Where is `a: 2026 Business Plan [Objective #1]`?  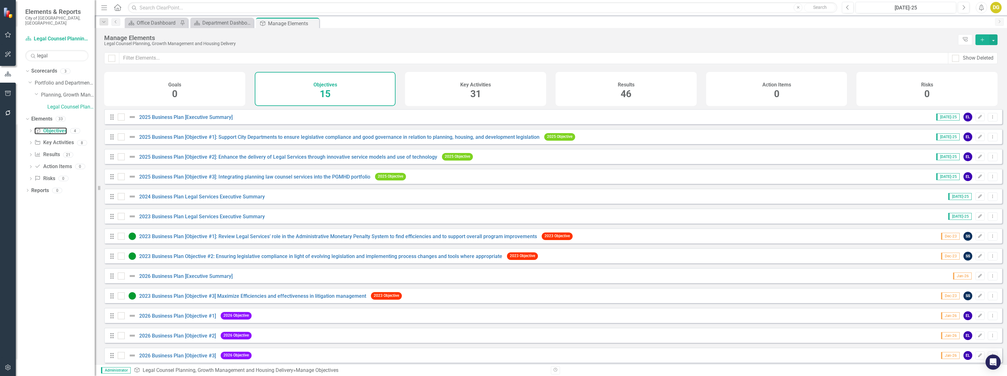
a: 2026 Business Plan [Objective #1] is located at coordinates (177, 316).